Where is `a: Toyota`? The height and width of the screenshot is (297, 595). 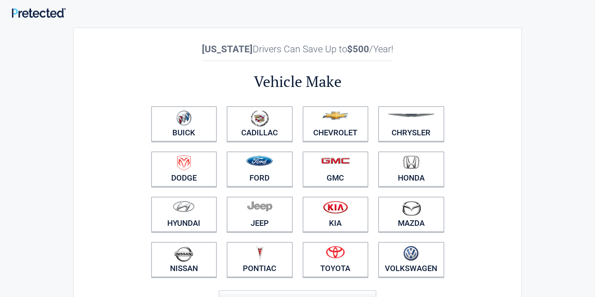
a: Toyota is located at coordinates (336, 260).